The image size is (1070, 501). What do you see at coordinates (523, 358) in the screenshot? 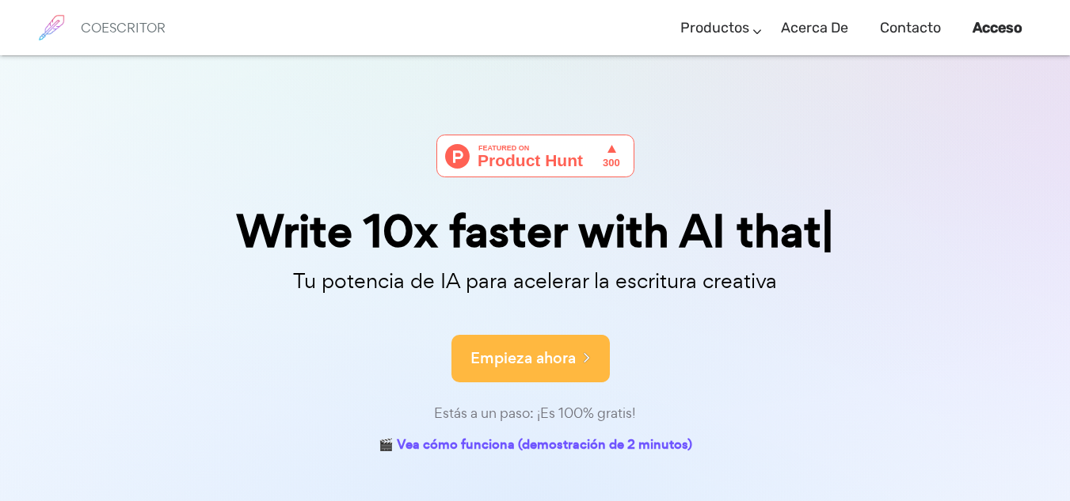
I see `font: Empieza ahora` at bounding box center [523, 358].